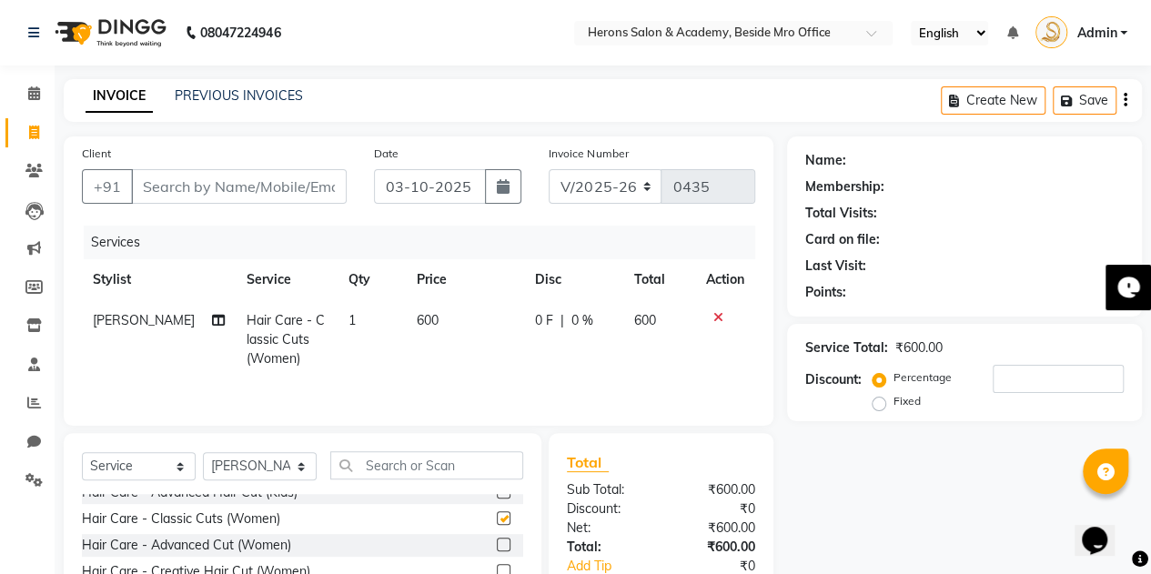 This screenshot has width=1151, height=574. I want to click on th: Disc, so click(573, 279).